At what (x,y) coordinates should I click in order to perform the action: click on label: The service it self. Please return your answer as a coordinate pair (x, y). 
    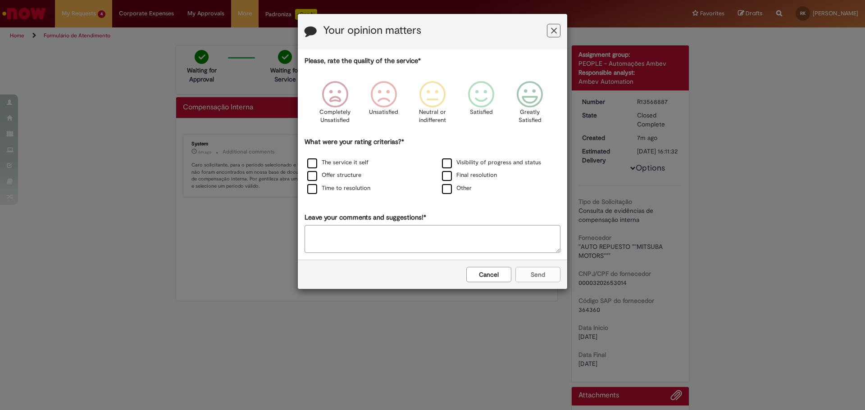
    Looking at the image, I should click on (338, 163).